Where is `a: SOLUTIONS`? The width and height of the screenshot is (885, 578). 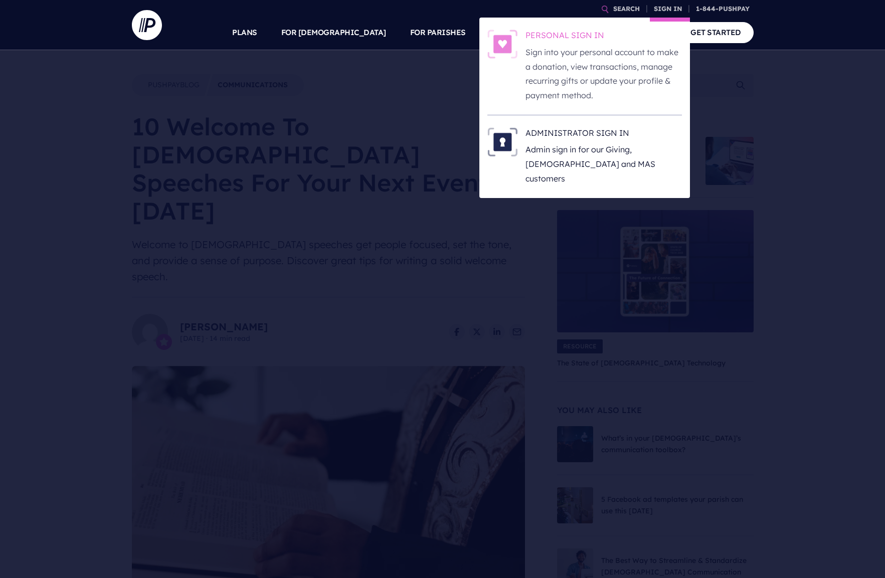
a: SOLUTIONS is located at coordinates (512, 33).